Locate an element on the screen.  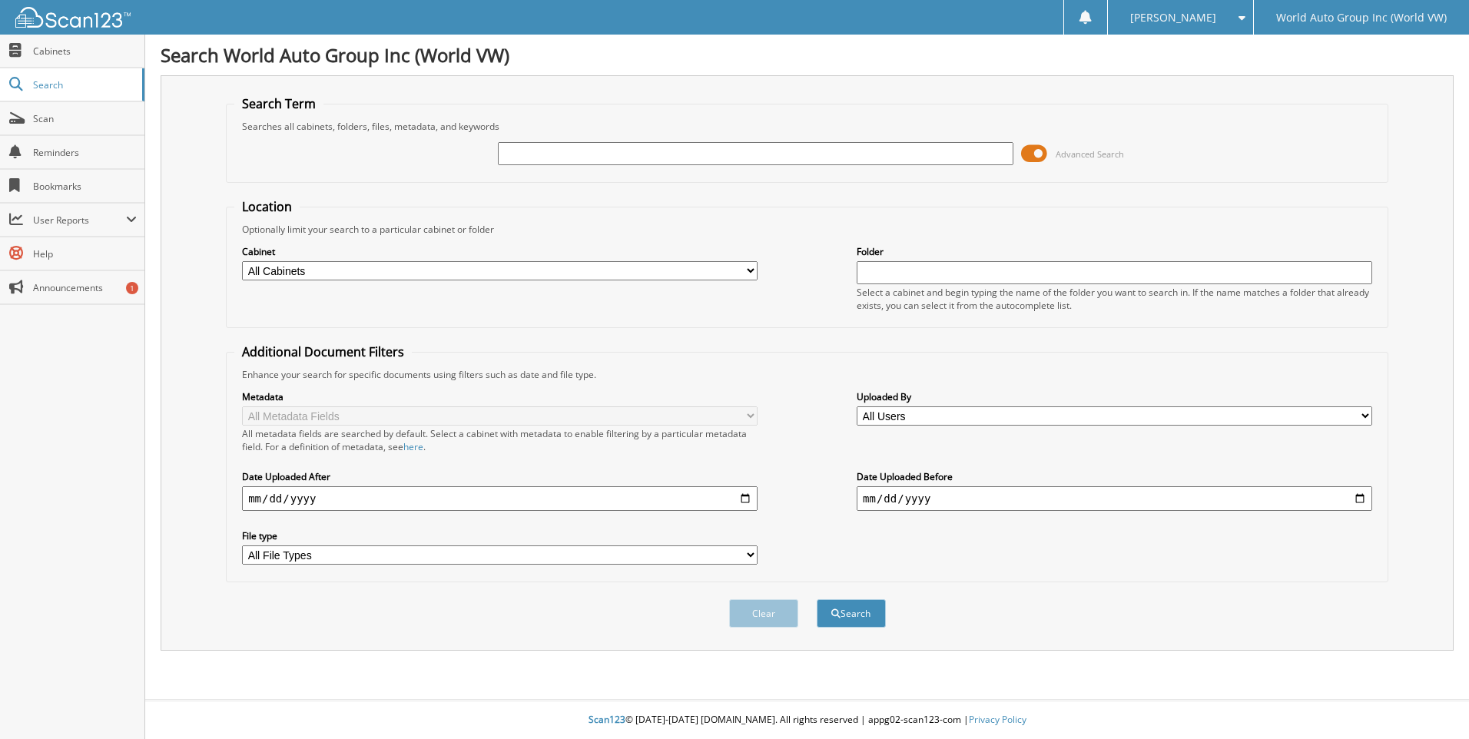
div: Searches all cabinets, folders, files, metadata, and keywords is located at coordinates (807, 126).